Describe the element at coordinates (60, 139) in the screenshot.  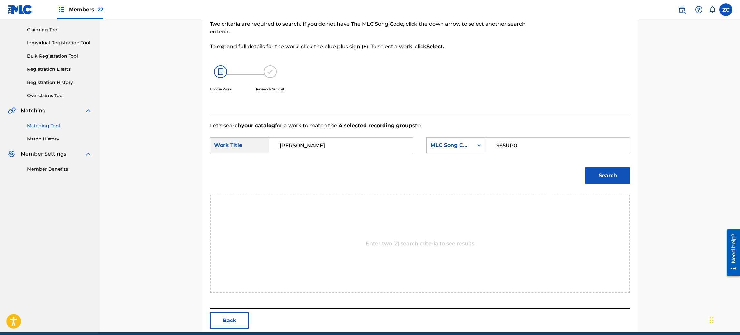
I see `a: Match History` at that location.